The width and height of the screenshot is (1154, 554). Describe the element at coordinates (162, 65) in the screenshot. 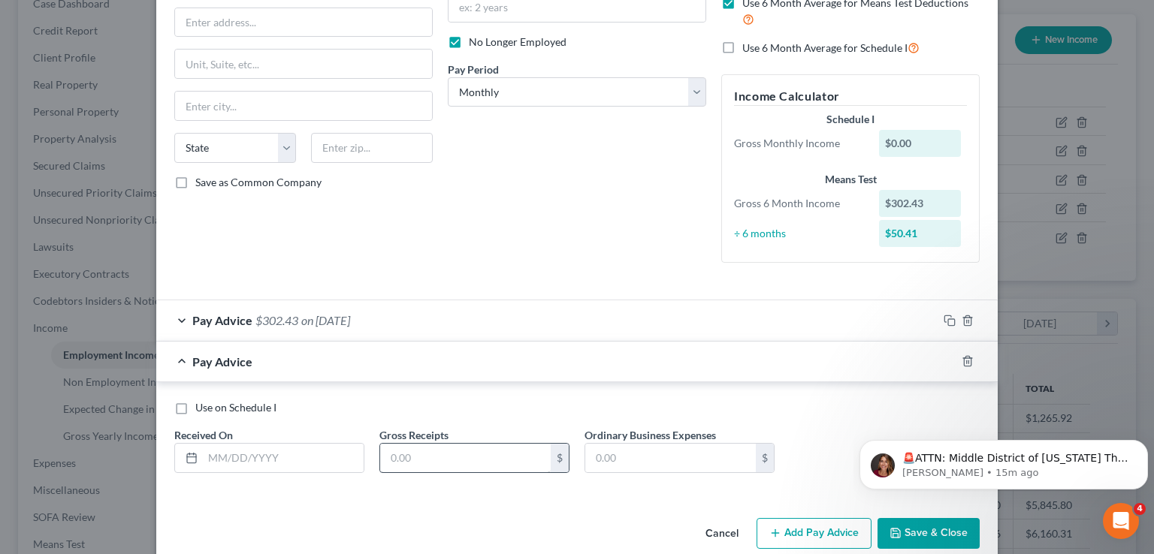

I see `p: Message from Katie, sent 15m ago` at that location.